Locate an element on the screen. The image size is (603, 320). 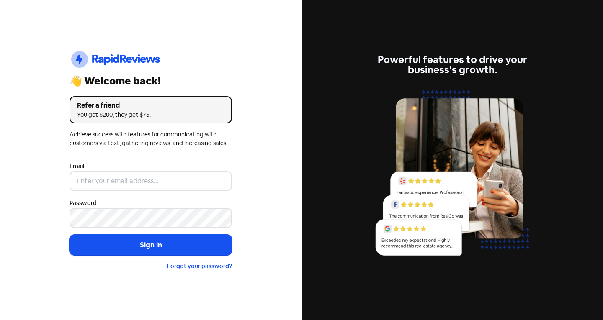
div: Achieve success with features for communicating with customers via text, gathering reviews, and i... is located at coordinates (151, 139).